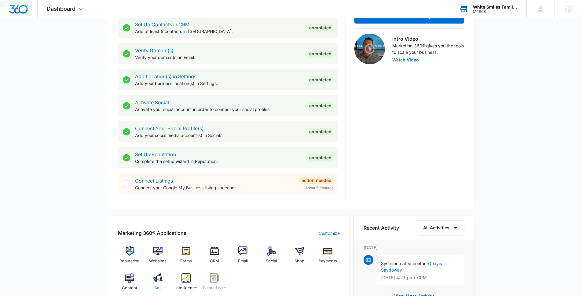 Image resolution: width=582 pixels, height=296 pixels. Describe the element at coordinates (214, 257) in the screenshot. I see `a: CRM` at that location.